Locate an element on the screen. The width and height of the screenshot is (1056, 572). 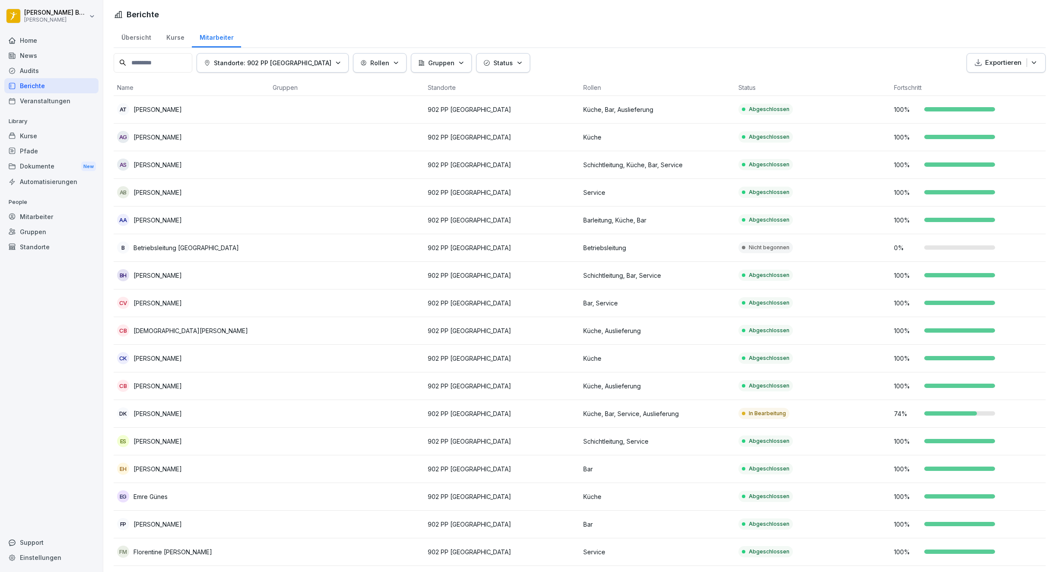
a: Pfade is located at coordinates (51, 151).